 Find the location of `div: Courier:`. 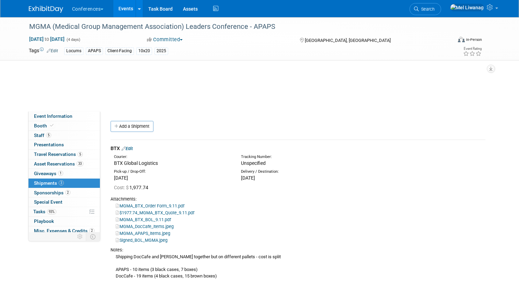

div: Courier: is located at coordinates (172, 157).